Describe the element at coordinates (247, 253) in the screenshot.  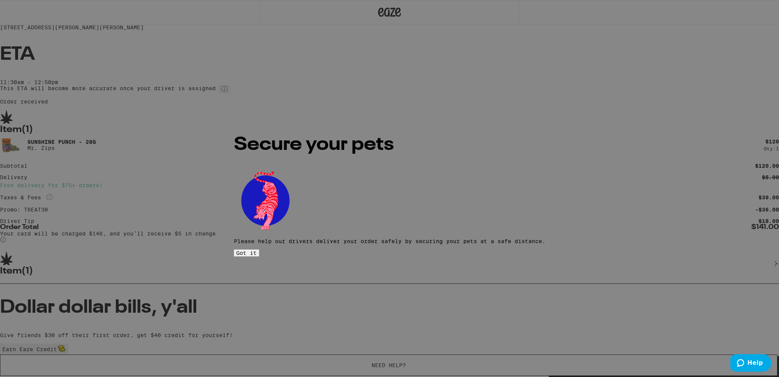
I see `button: Got it` at that location.